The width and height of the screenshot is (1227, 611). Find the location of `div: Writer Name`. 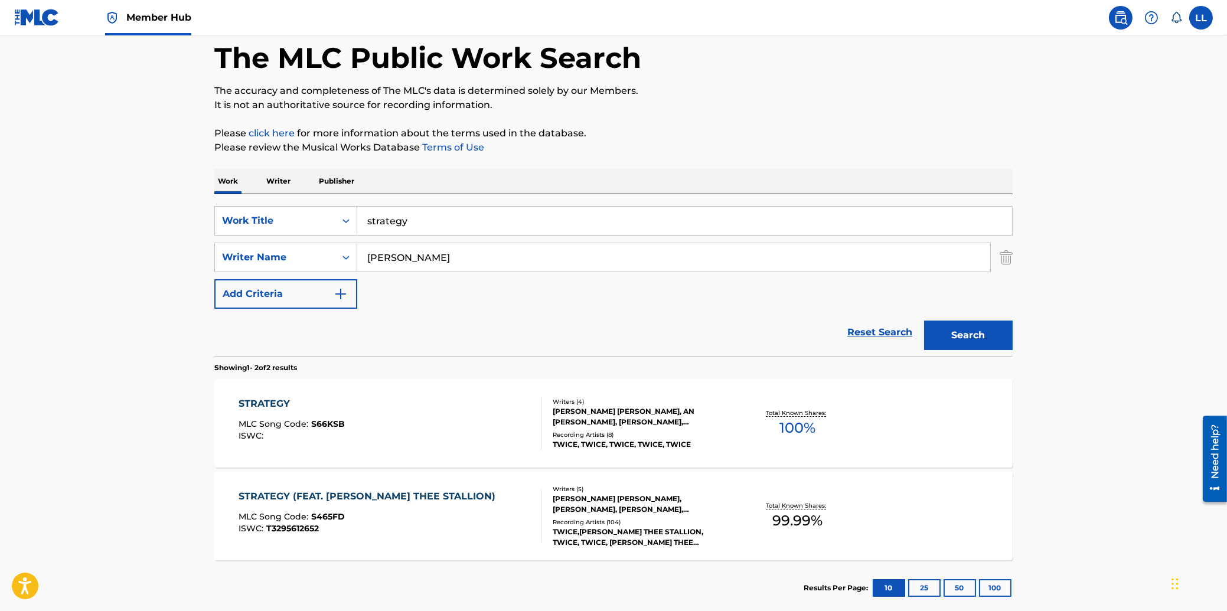

div: Writer Name is located at coordinates (275, 257).